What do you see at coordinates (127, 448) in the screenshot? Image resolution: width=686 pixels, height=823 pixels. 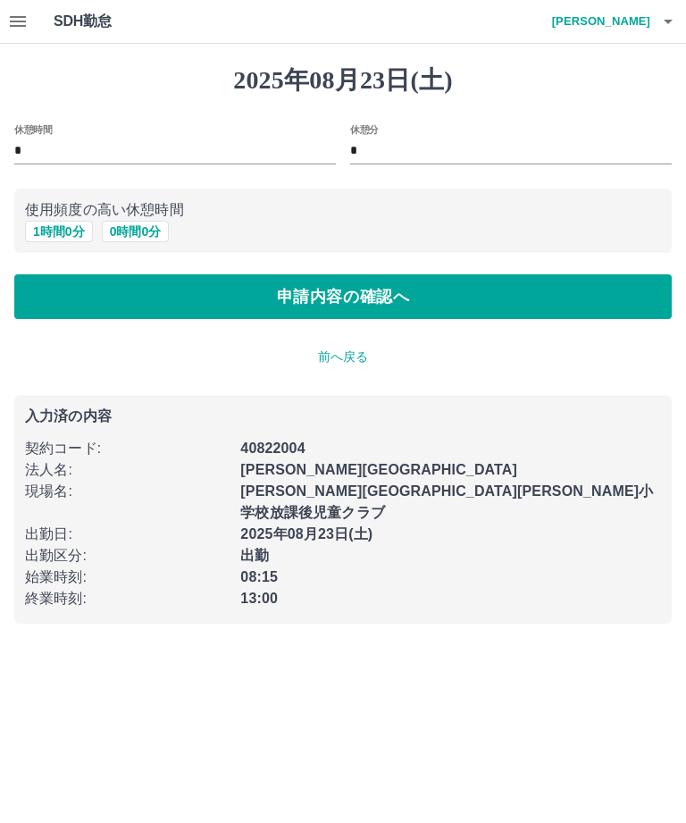 I see `p: 契約コード :` at bounding box center [127, 448].